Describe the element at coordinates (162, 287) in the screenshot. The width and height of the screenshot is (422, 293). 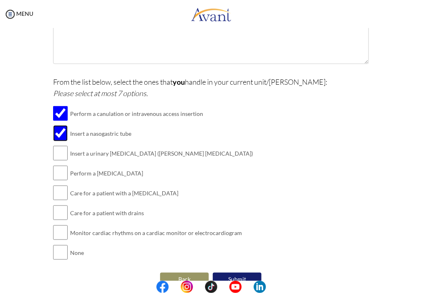
I see `img: fb.png` at that location.